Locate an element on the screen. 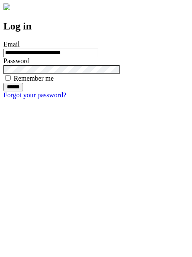 The width and height of the screenshot is (192, 257). img: logo-4e3dc11c47720685a147b03b5a06dd966a58ff35d612b21f08c02c0306f2b779.png is located at coordinates (7, 7).